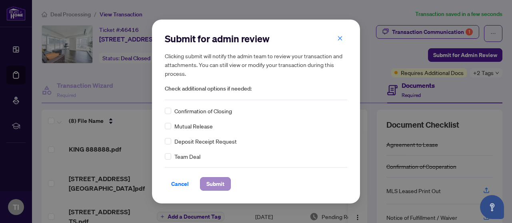 Image resolution: width=512 pixels, height=223 pixels. What do you see at coordinates (492, 207) in the screenshot?
I see `button: Open asap` at bounding box center [492, 207].